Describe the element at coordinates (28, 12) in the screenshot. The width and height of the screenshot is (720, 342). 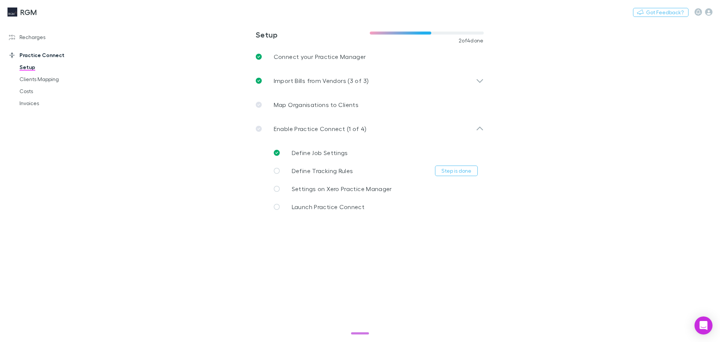
I see `h3: RGM` at that location.